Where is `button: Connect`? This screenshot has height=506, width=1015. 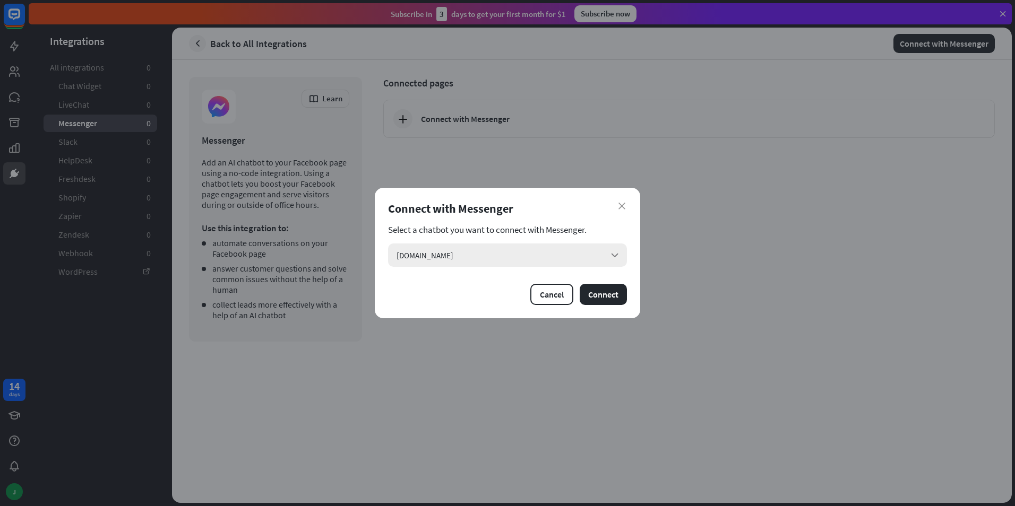
button: Connect is located at coordinates (603, 295).